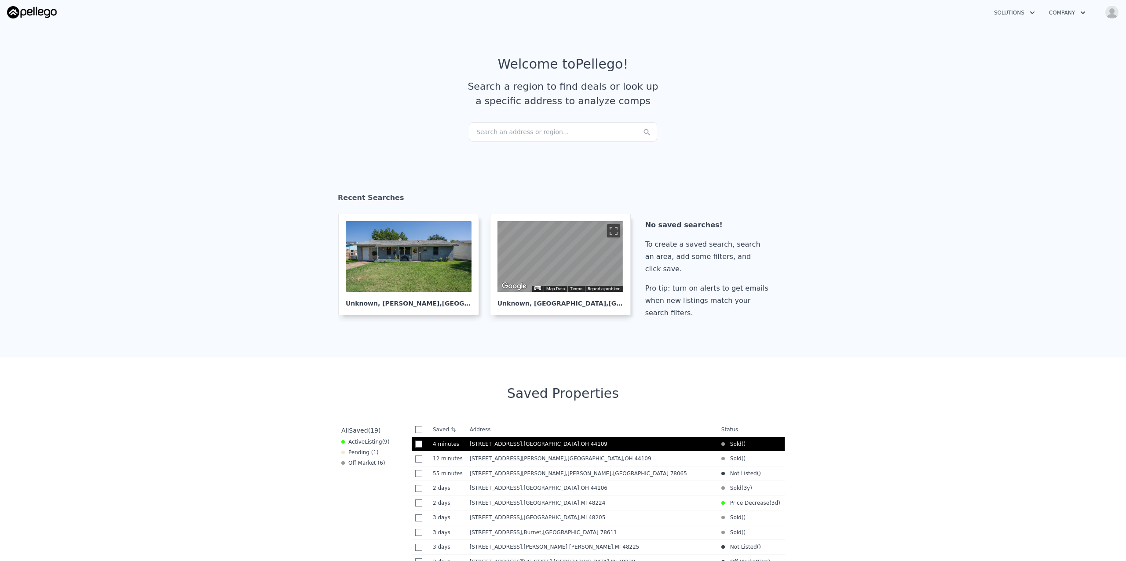  What do you see at coordinates (560, 256) in the screenshot?
I see `div: Street View` at bounding box center [560, 256].